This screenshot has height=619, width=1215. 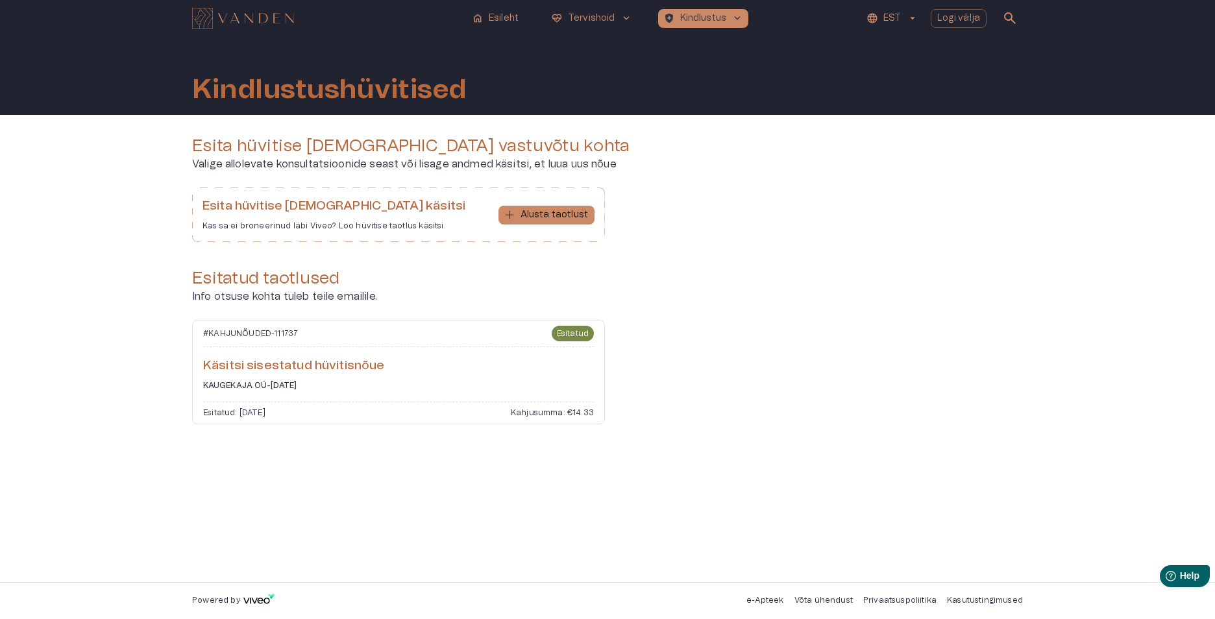 What do you see at coordinates (334, 226) in the screenshot?
I see `p: Kas sa ei broneerinud läbi Viveo? Loo hüvitise taotlus käsitsi.` at bounding box center [334, 226].